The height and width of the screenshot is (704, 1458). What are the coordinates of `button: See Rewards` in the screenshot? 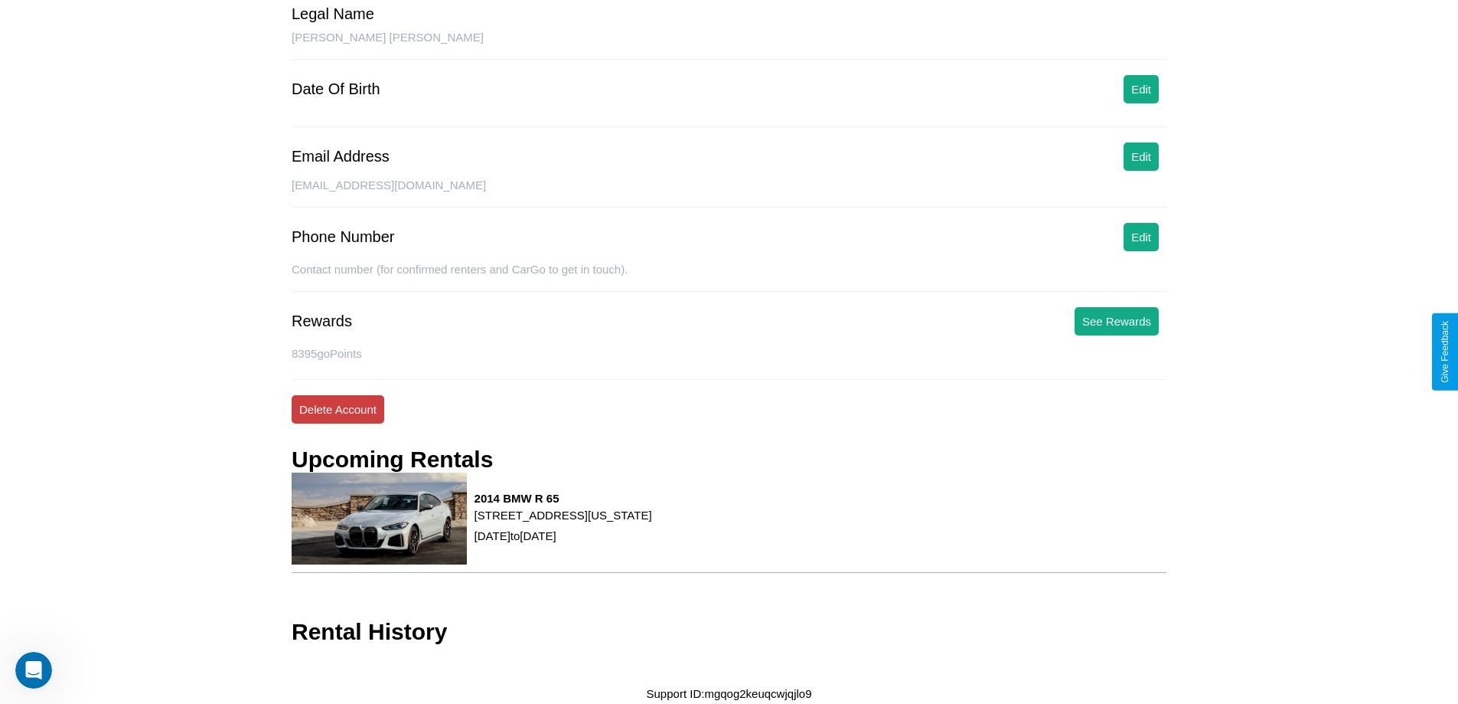 It's located at (1117, 321).